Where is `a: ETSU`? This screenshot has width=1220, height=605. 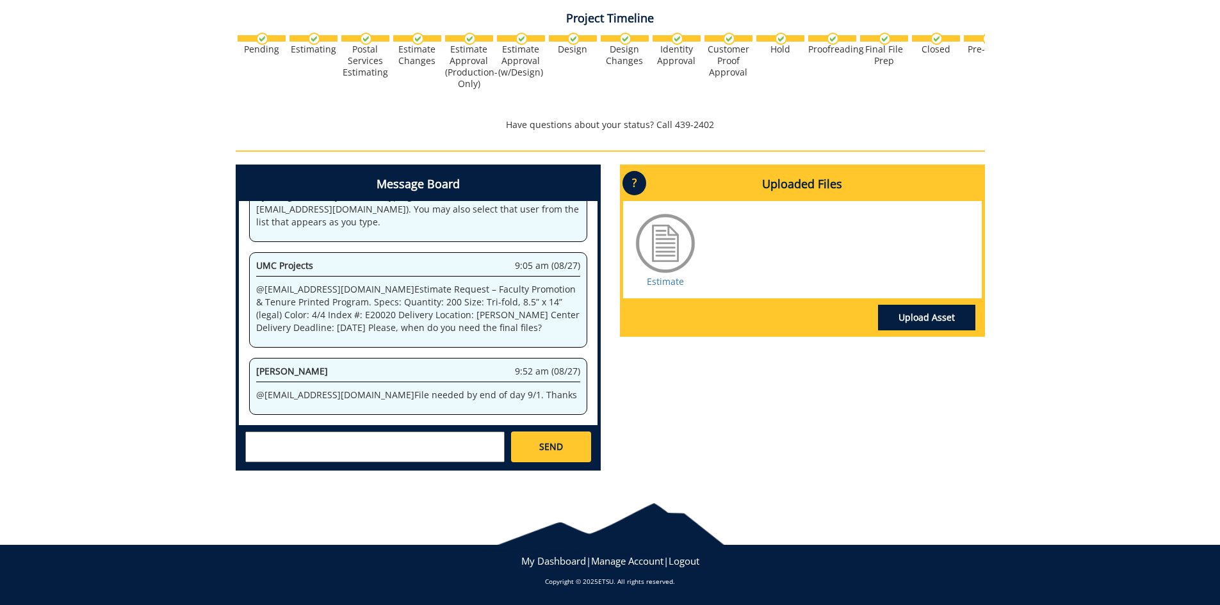
a: ETSU is located at coordinates (606, 582).